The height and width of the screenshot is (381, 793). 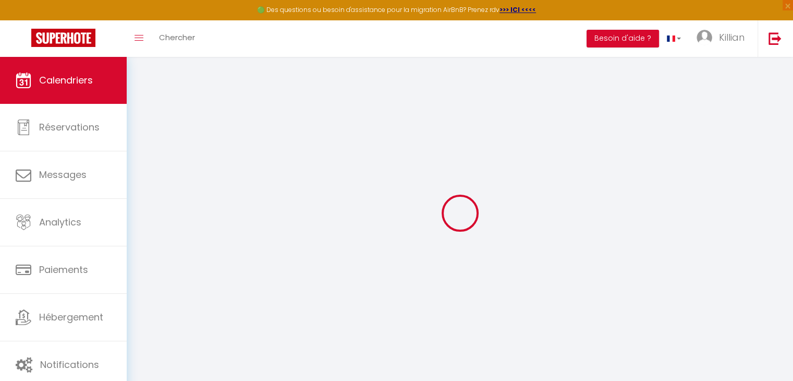 I want to click on span: Messages, so click(x=63, y=174).